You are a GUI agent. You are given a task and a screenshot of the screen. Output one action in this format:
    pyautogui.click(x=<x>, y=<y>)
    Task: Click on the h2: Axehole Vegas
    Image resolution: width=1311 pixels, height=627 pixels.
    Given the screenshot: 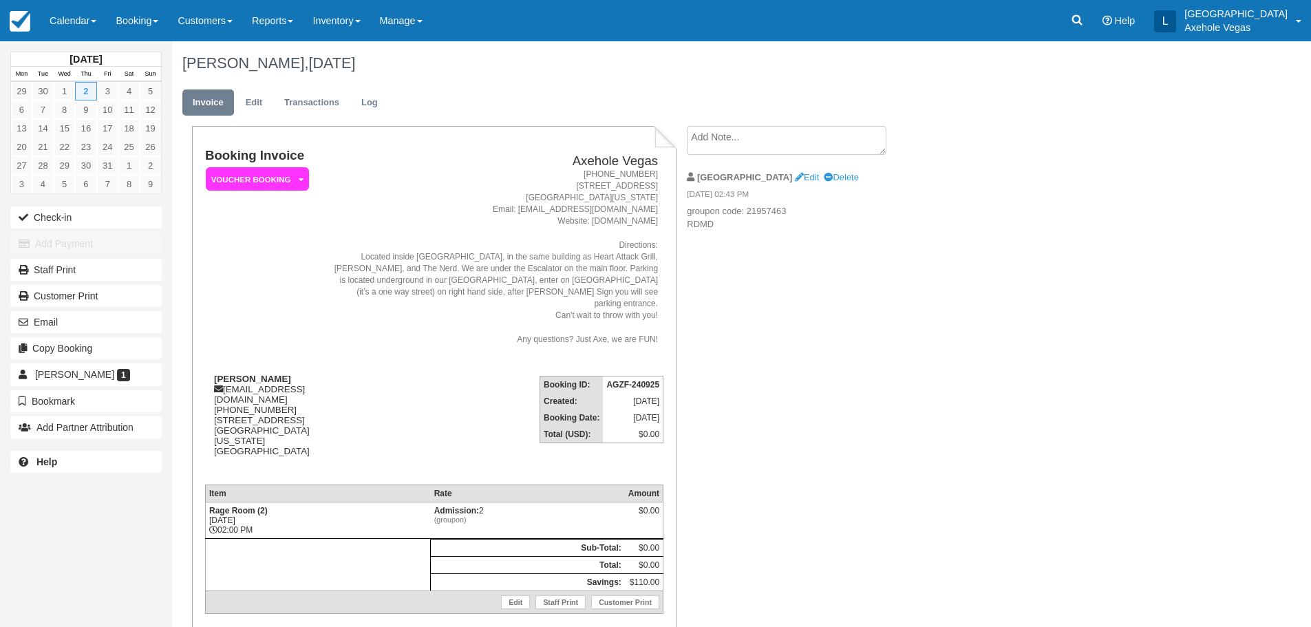 What is the action you would take?
    pyautogui.click(x=496, y=161)
    